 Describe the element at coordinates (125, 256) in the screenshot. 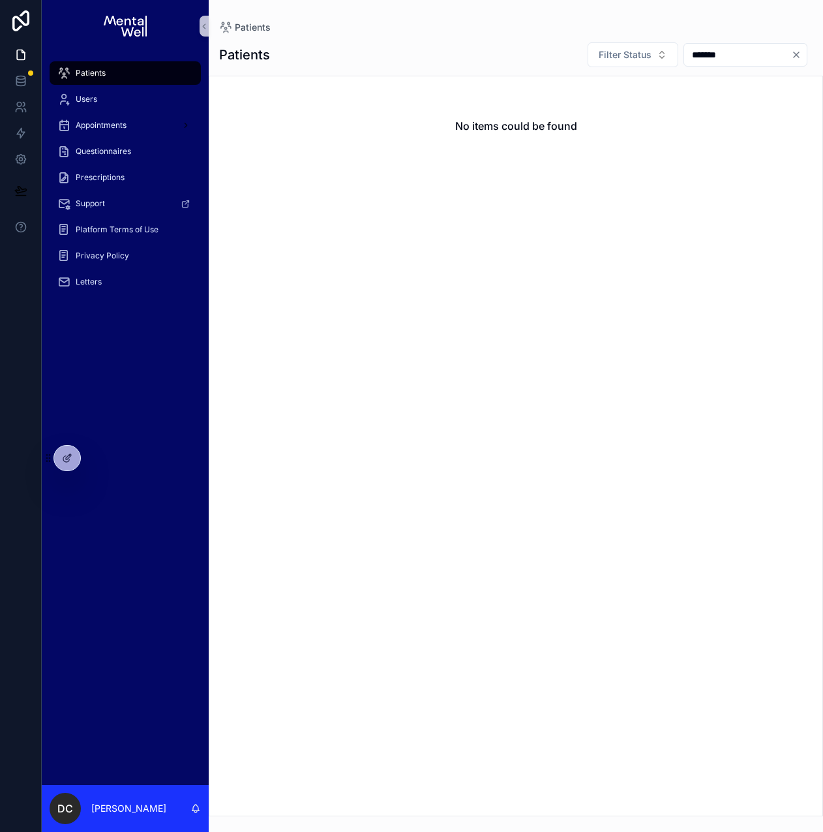

I see `a: Privacy Policy` at that location.